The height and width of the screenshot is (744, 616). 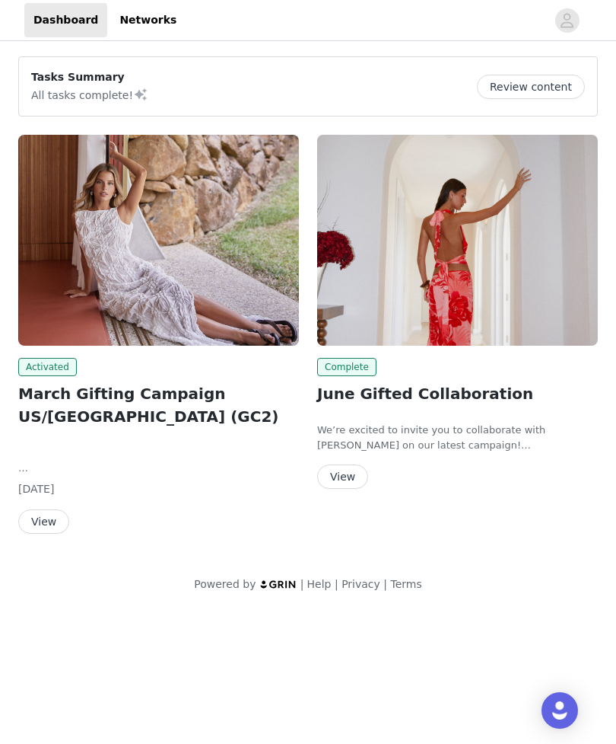 I want to click on span: Powered by, so click(x=225, y=584).